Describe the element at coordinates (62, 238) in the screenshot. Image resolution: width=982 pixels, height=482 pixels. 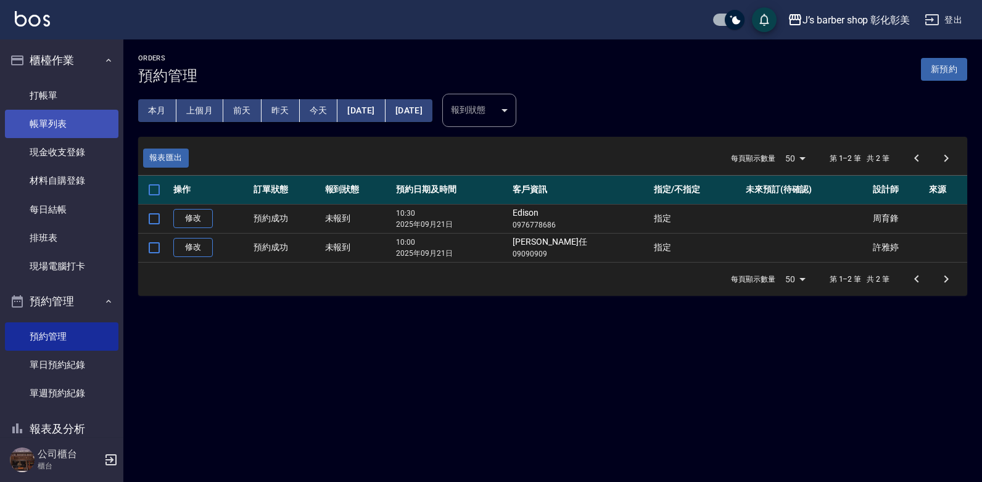
I see `a: 排班表` at that location.